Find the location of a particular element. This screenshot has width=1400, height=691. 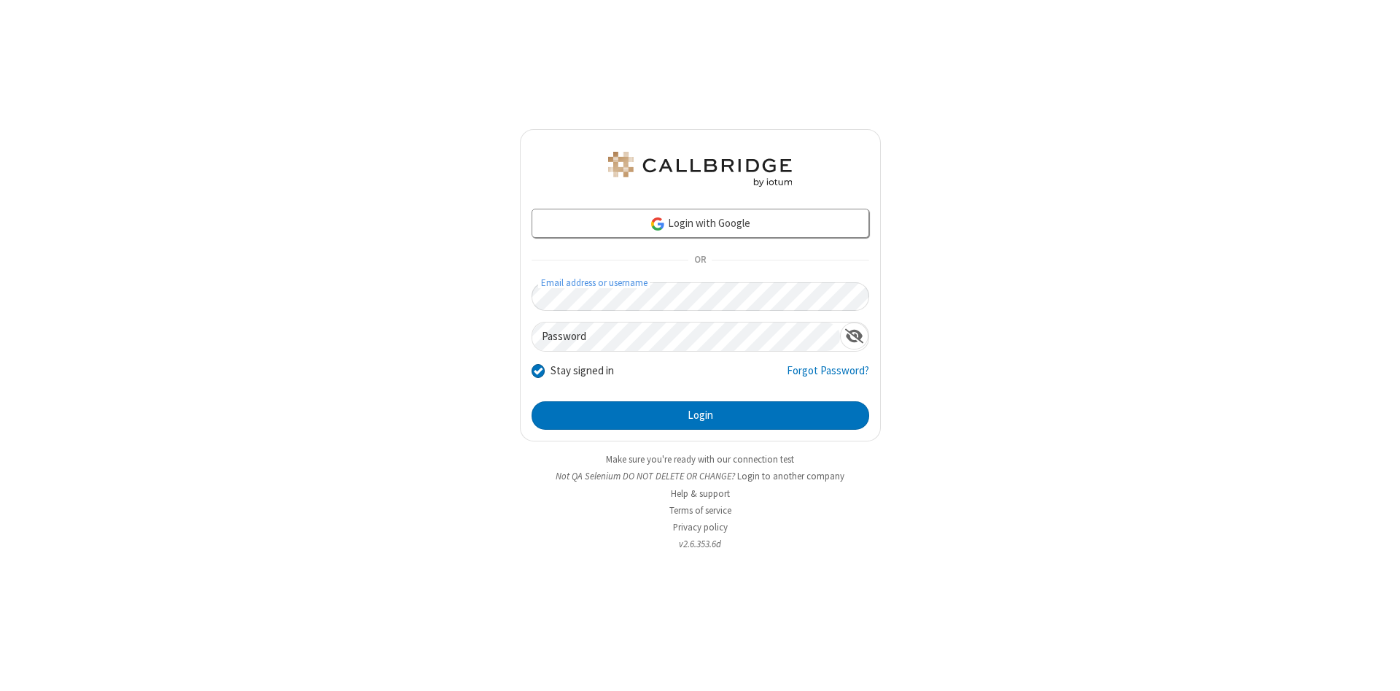

li: v2.6.353.6d is located at coordinates (700, 543).